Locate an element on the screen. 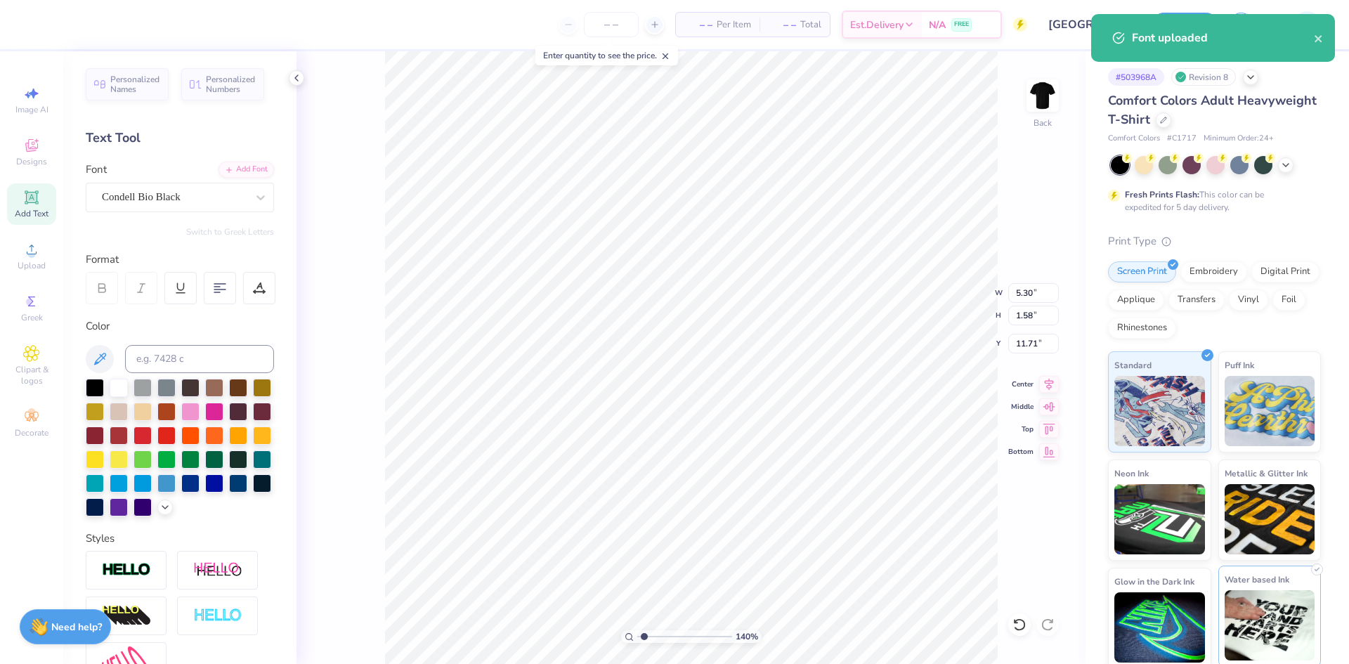 The height and width of the screenshot is (664, 1349). span: Per Item is located at coordinates (734, 25).